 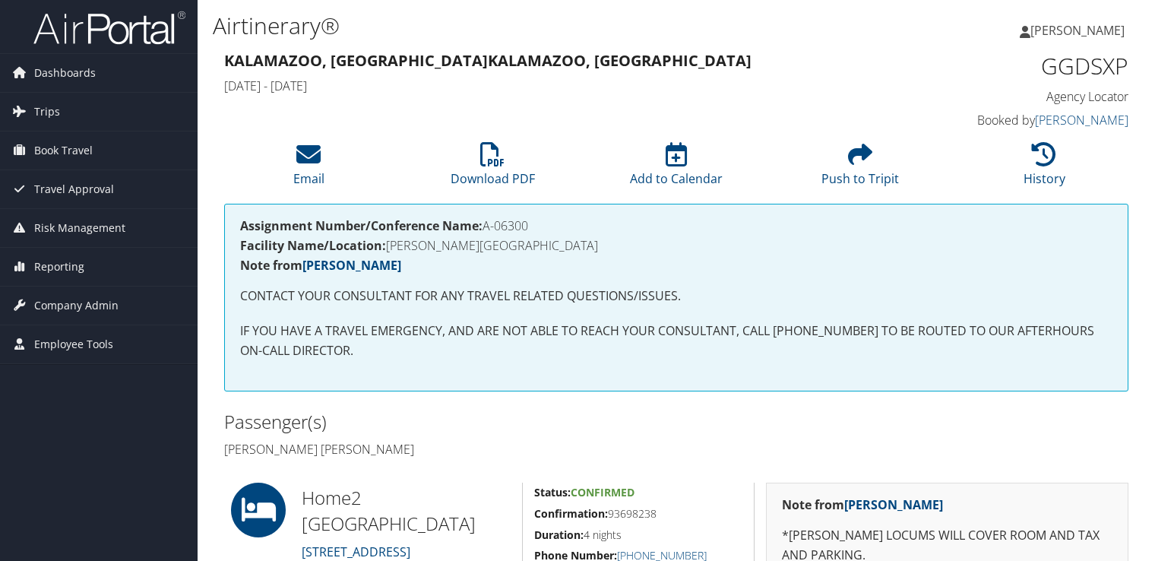 What do you see at coordinates (493, 169) in the screenshot?
I see `a: Download PDF` at bounding box center [493, 169].